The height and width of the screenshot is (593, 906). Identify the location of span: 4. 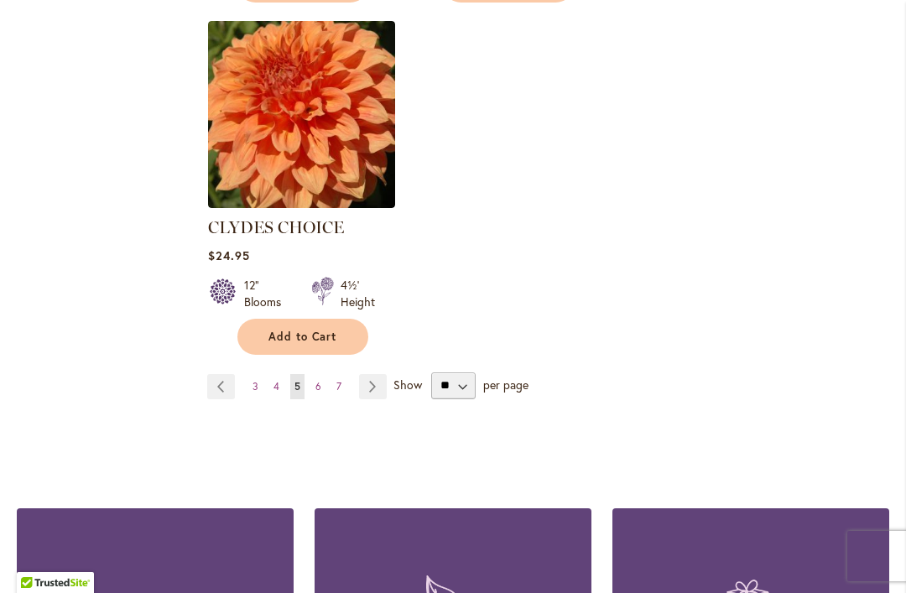
(276, 386).